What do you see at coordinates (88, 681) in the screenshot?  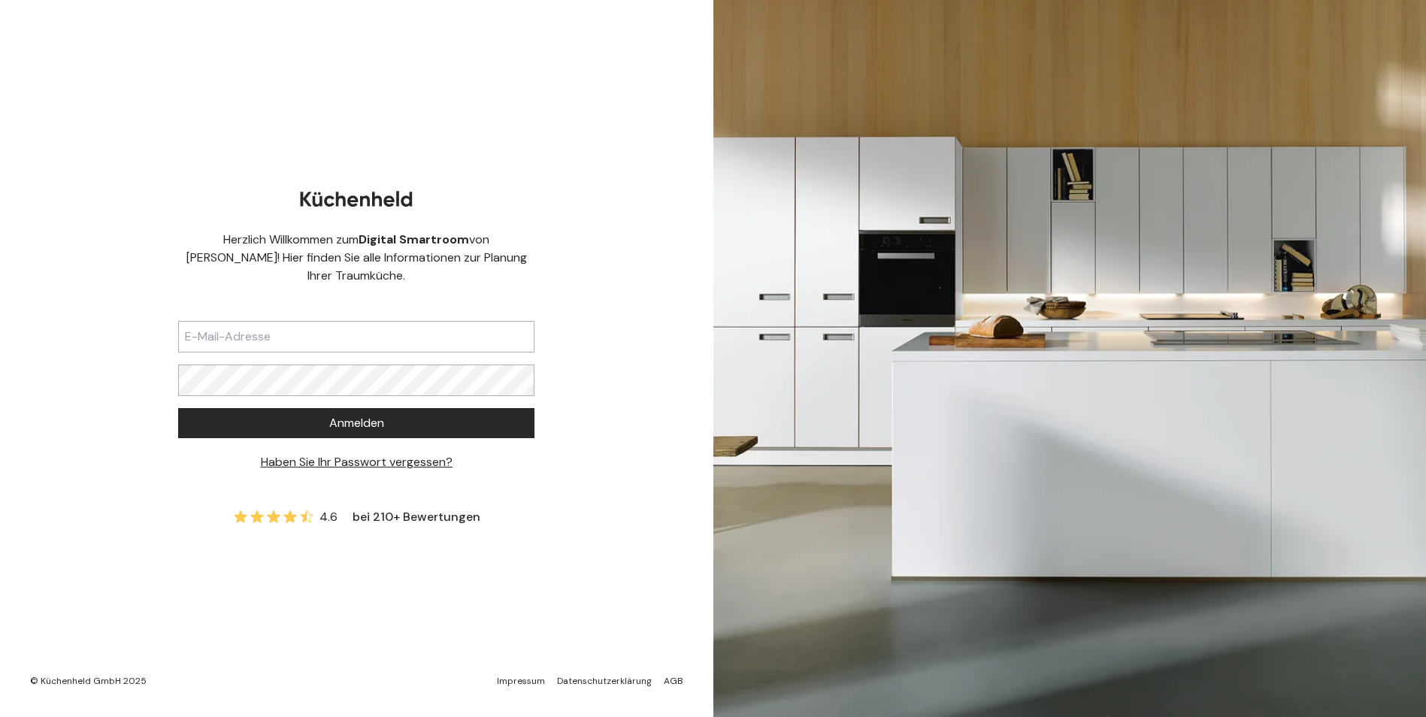 I see `div: © Küchenheld GmbH 2025` at bounding box center [88, 681].